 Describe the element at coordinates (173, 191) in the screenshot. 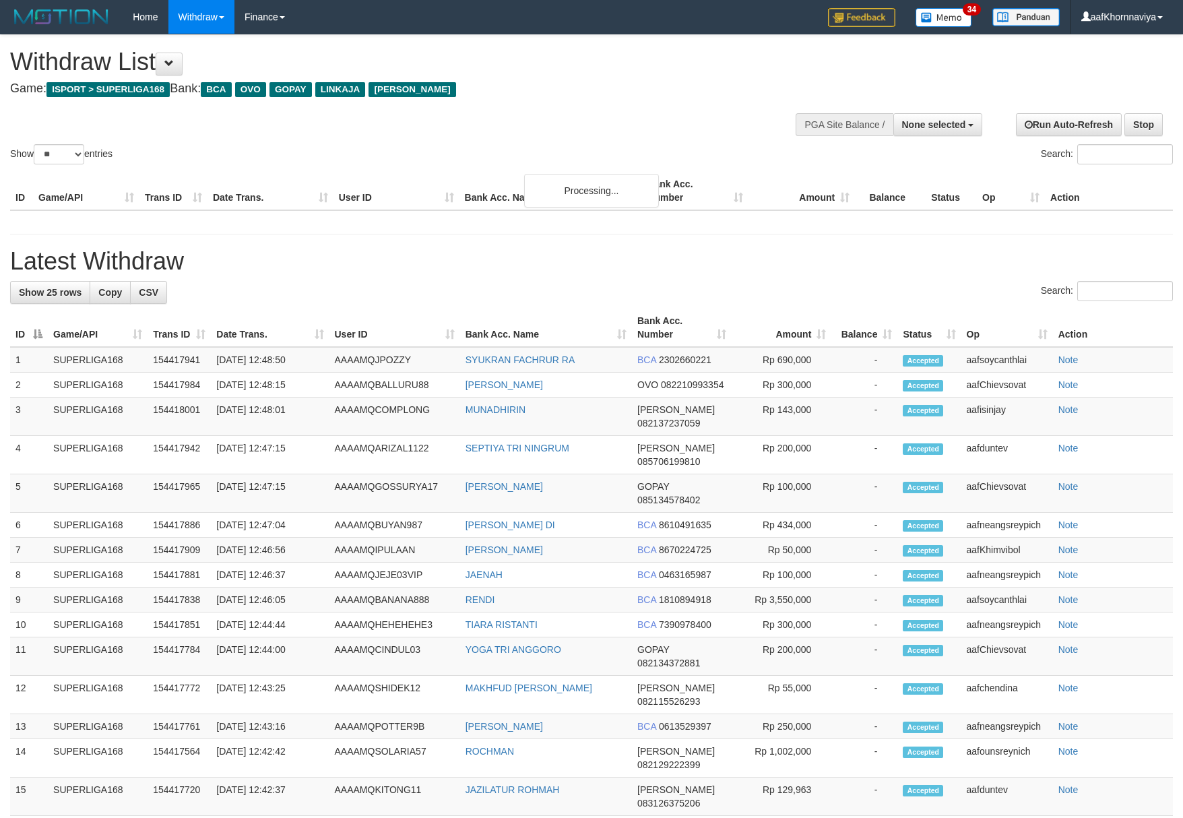

I see `th: Trans ID` at that location.